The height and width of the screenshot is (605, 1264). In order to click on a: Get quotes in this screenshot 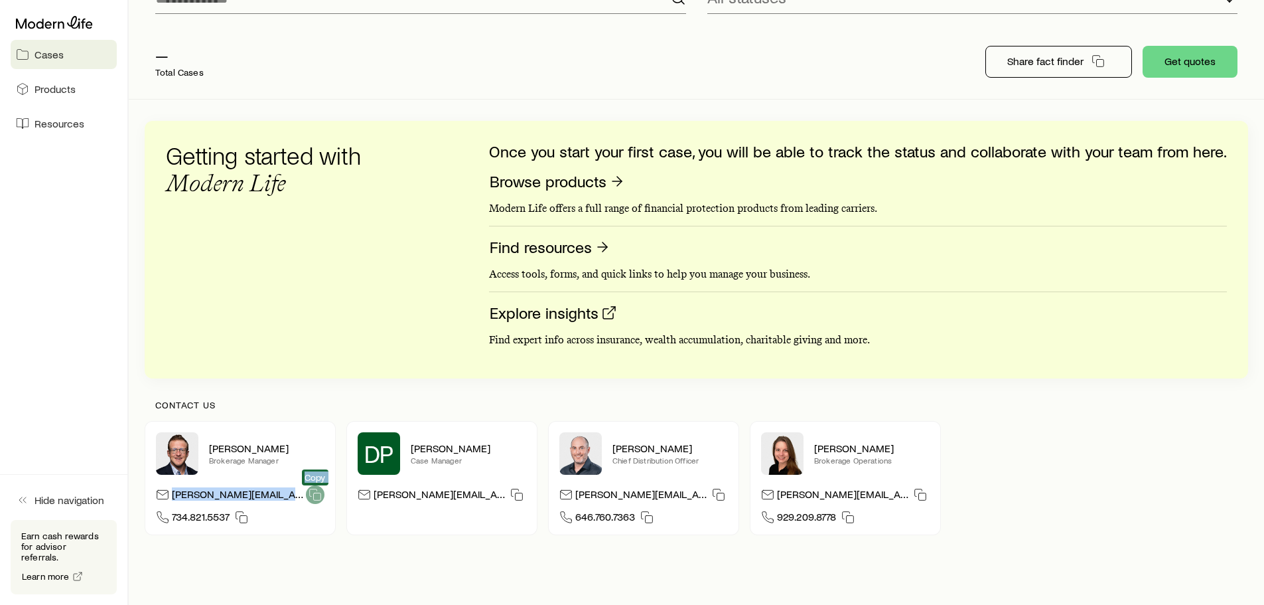, I will do `click(1190, 62)`.